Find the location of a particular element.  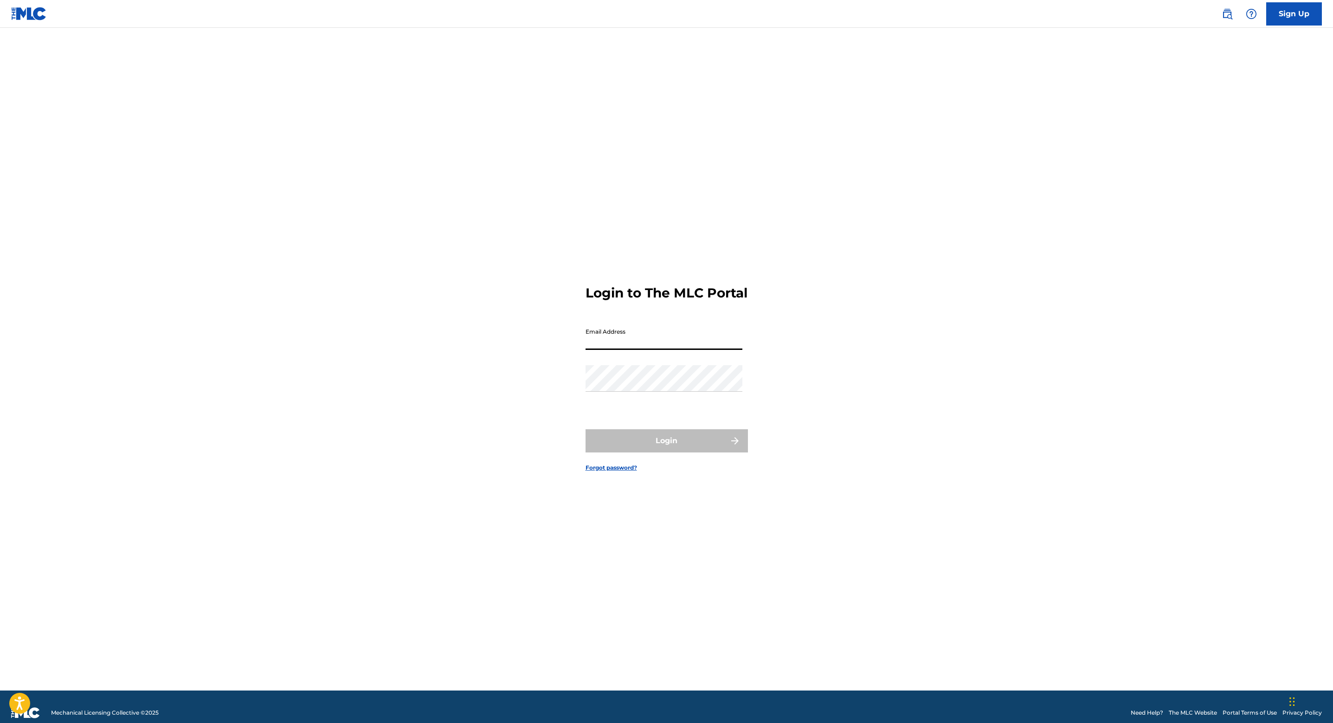

img: search is located at coordinates (1228, 14).